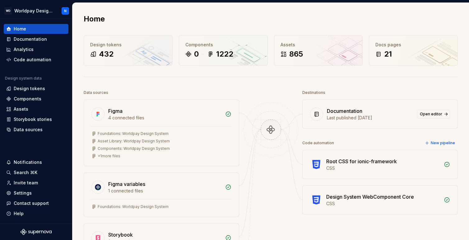 The image size is (469, 240). Describe the element at coordinates (94, 19) in the screenshot. I see `h2: Home` at that location.